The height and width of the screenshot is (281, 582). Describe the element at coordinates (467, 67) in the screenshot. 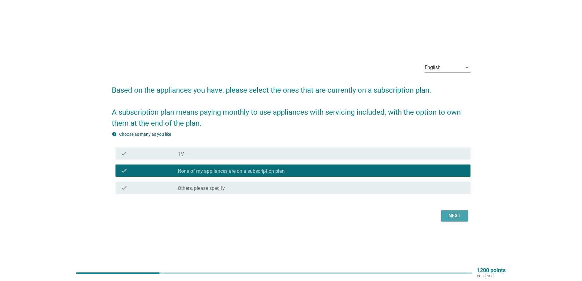

I see `i: arrow_drop_down` at that location.